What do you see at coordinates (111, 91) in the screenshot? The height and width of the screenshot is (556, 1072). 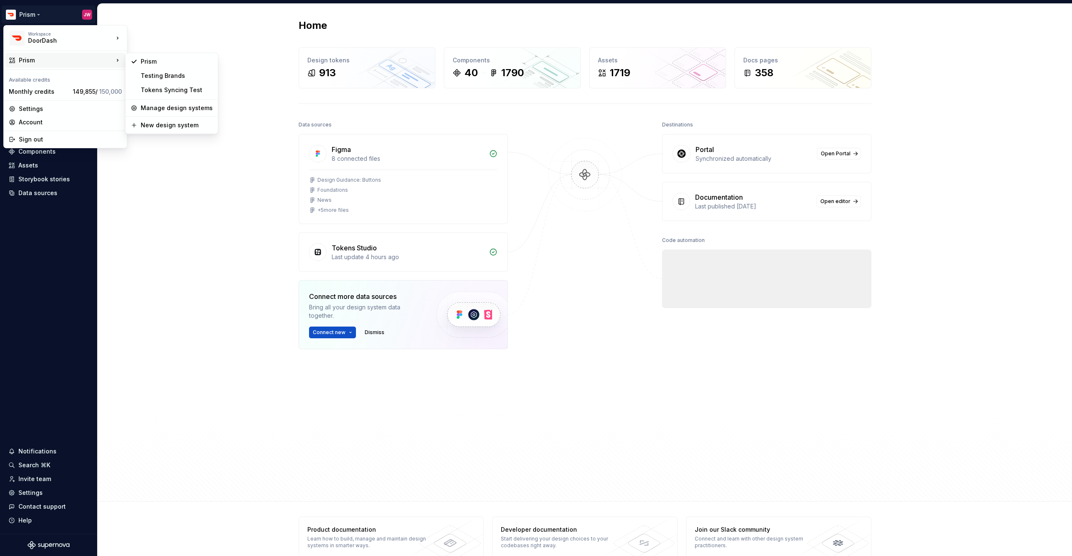 I see `span: 150,000` at bounding box center [111, 91].